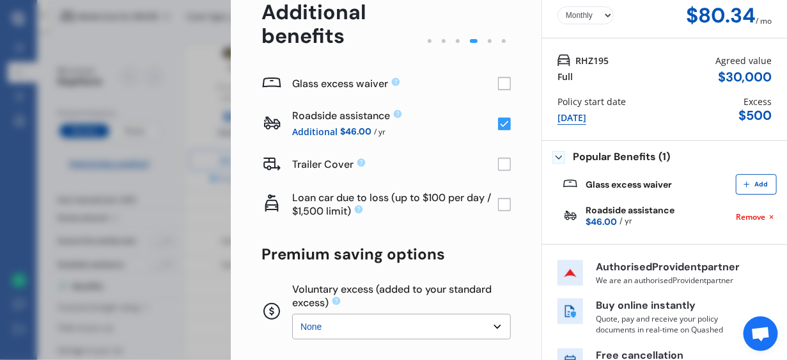 Image resolution: width=787 pixels, height=360 pixels. I want to click on div: $ 500, so click(755, 115).